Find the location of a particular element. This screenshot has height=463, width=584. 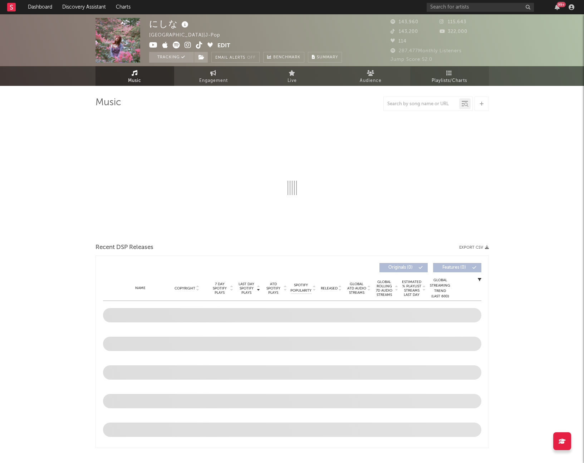

span: 115,643 is located at coordinates (453, 22).